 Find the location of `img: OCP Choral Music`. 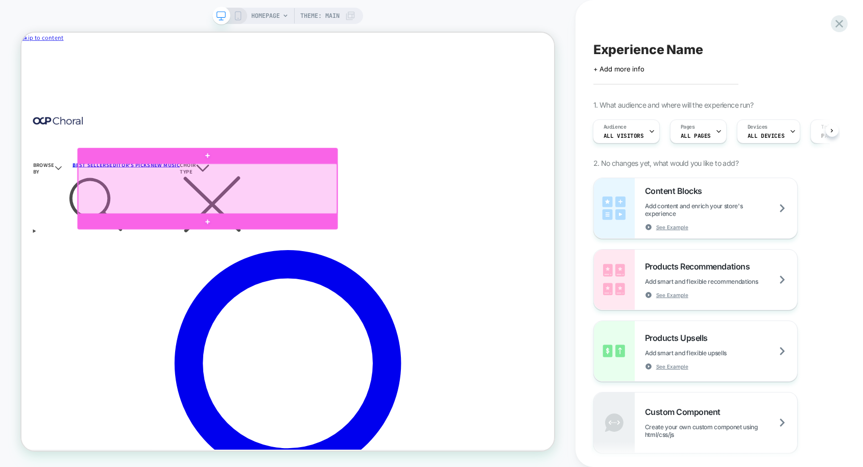

img: OCP Choral Music is located at coordinates (49, 118).